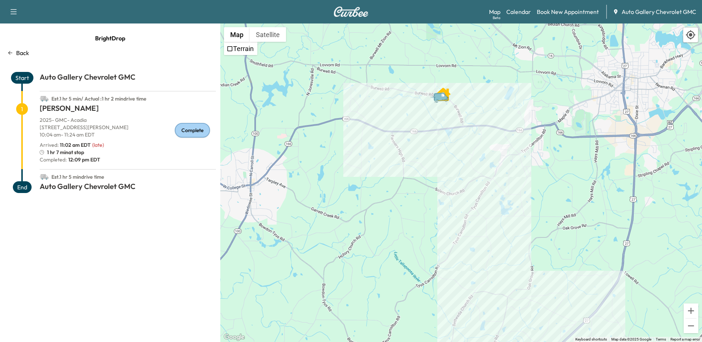  What do you see at coordinates (234, 337) in the screenshot?
I see `img: Google` at bounding box center [234, 337].